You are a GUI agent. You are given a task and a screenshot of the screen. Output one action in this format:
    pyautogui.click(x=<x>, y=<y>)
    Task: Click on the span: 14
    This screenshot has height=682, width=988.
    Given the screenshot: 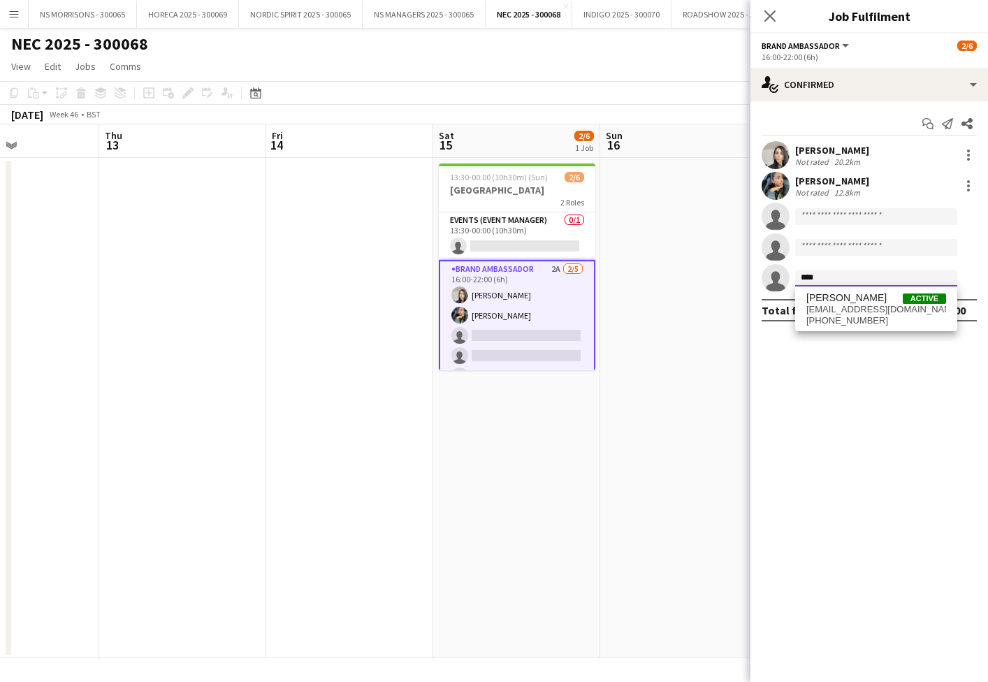 What is the action you would take?
    pyautogui.click(x=276, y=145)
    